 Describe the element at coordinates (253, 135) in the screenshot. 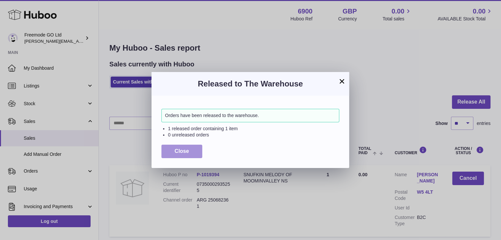

I see `li: 0 unreleased orders` at that location.